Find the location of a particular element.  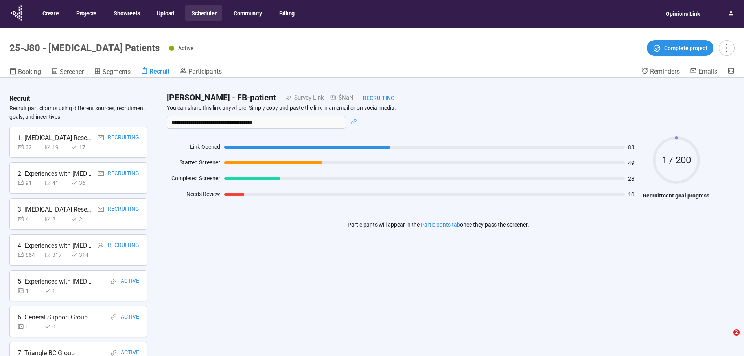

button: Showreels is located at coordinates (126, 13).